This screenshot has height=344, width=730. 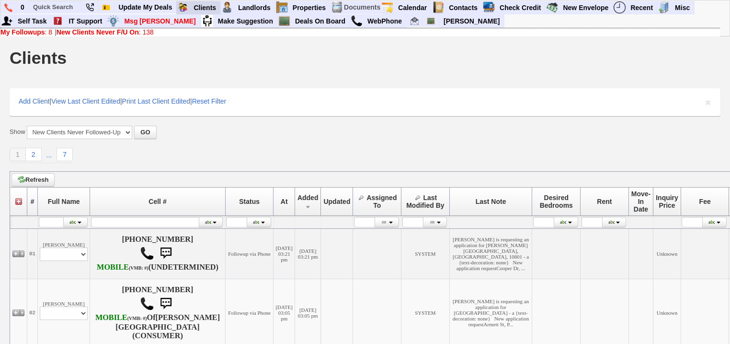 What do you see at coordinates (156, 101) in the screenshot?
I see `a: Print Last Client Edited` at bounding box center [156, 101].